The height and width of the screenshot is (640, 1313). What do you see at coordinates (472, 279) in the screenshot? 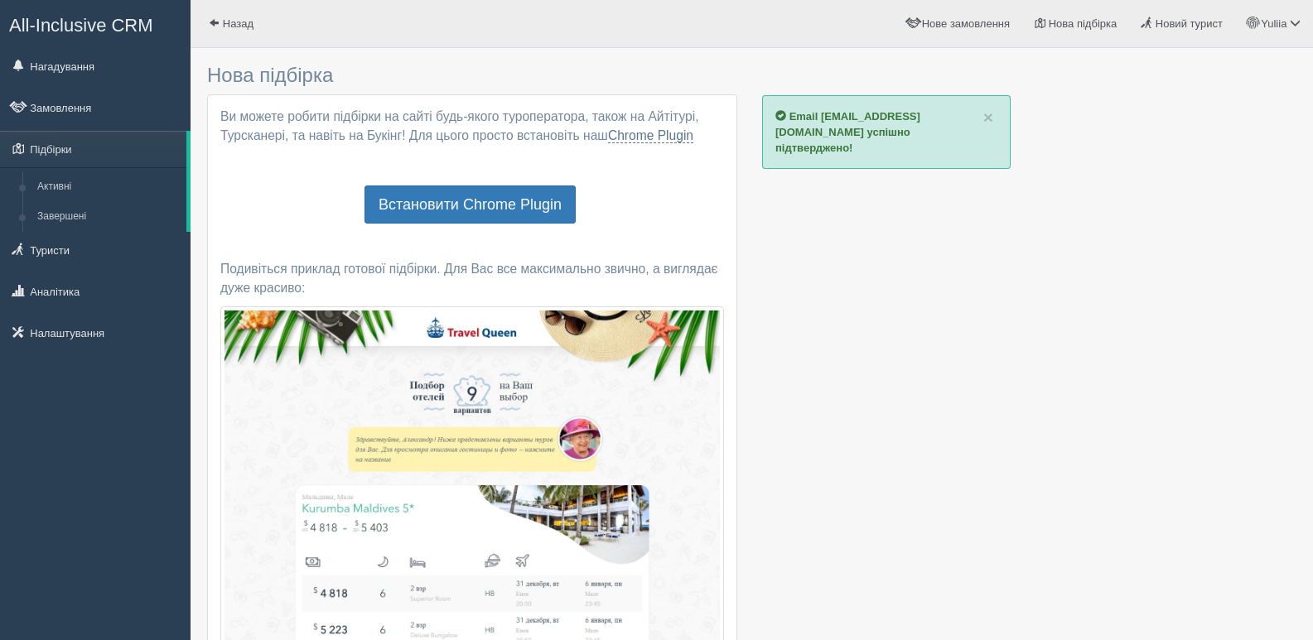
I see `p: Подивіться приклад готової підбірки. Для Вас все максимально звично, а виглядає дуже красиво:` at bounding box center [472, 279].